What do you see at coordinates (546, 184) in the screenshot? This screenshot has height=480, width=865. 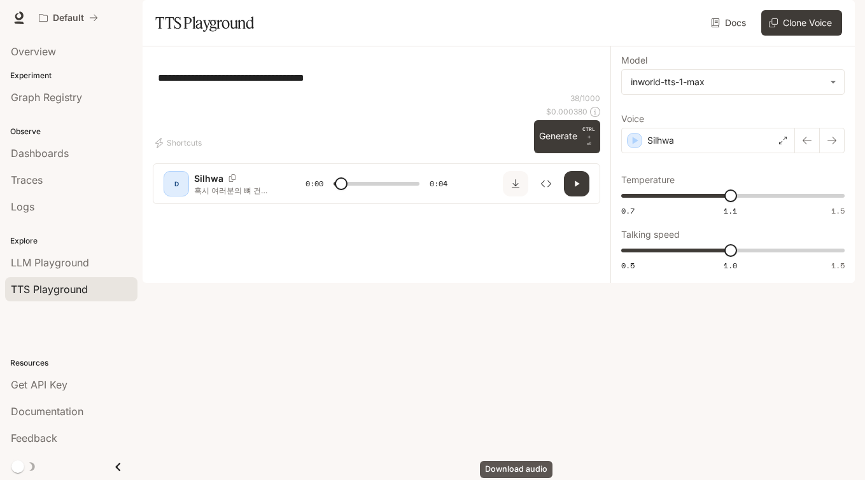 I see `button: Inspect` at bounding box center [546, 184].